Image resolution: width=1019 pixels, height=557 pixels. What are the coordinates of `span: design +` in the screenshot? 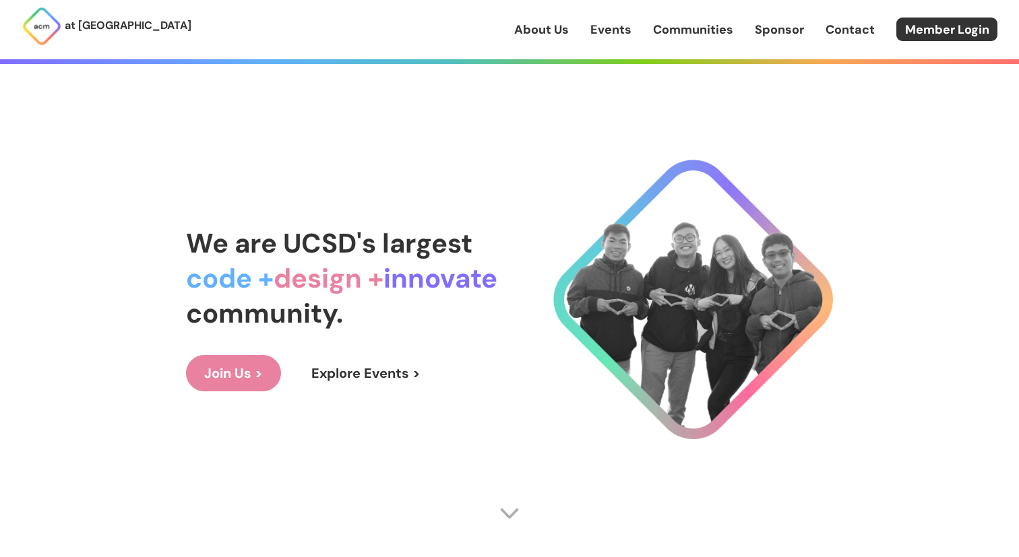 It's located at (328, 278).